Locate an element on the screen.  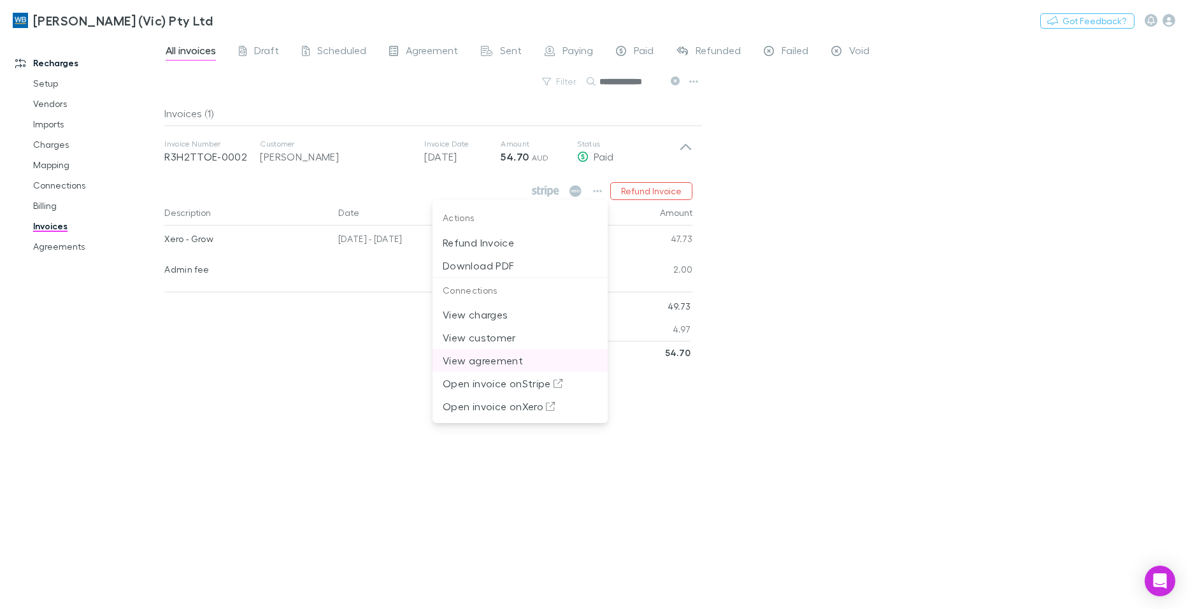
a: Open invoice onStripe is located at coordinates (520, 381).